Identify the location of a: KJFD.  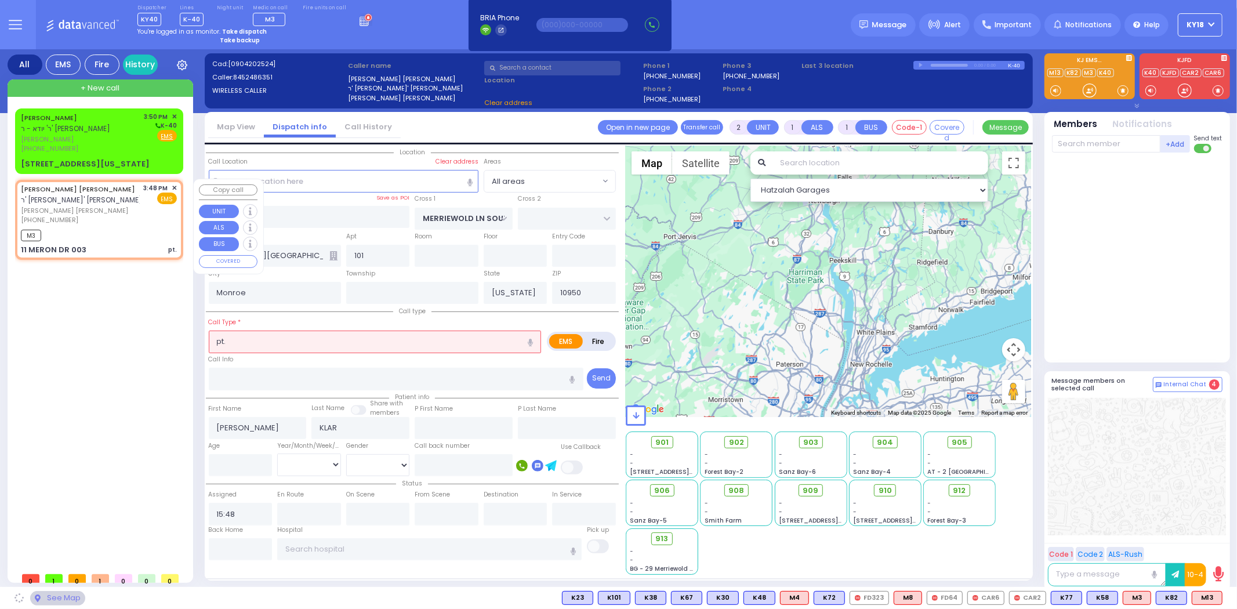
(1170, 72).